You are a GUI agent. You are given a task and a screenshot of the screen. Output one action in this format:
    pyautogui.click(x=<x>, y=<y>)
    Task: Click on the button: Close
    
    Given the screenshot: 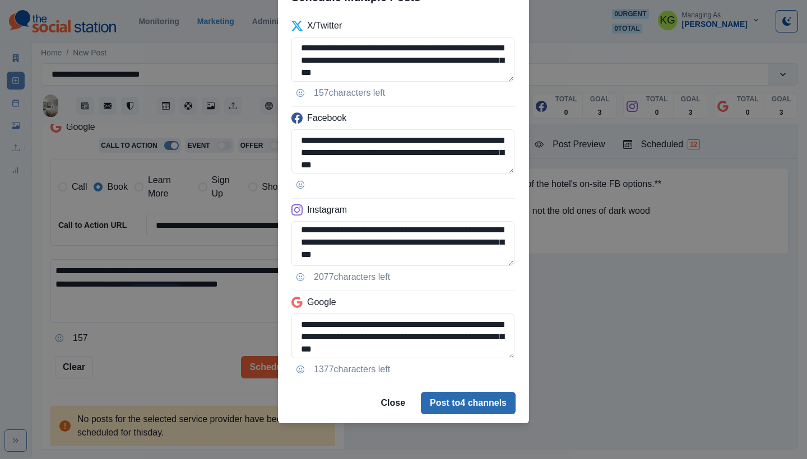 What is the action you would take?
    pyautogui.click(x=393, y=403)
    